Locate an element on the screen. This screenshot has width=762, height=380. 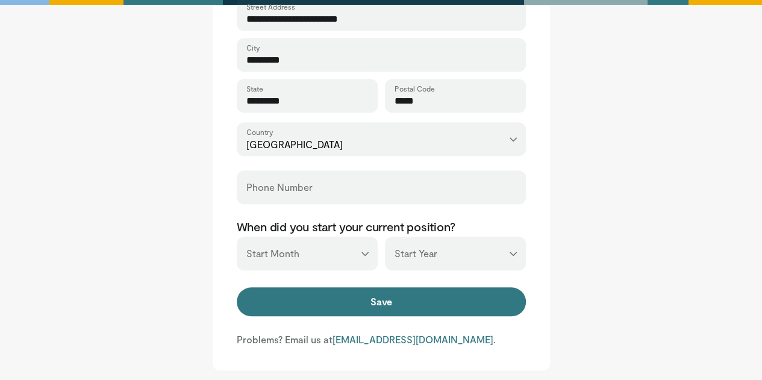
label: Phone Number is located at coordinates (279, 187).